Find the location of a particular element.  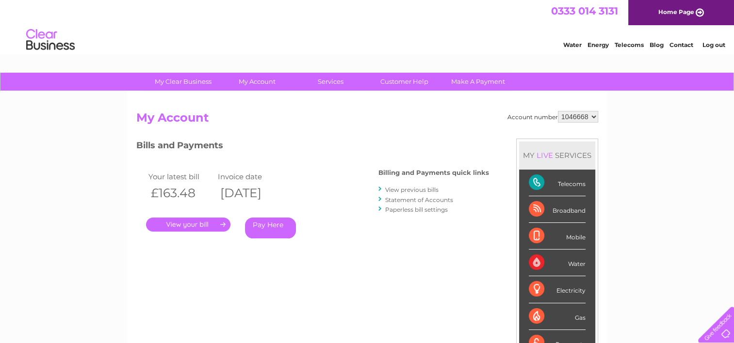

h4: Billing and Payments quick links is located at coordinates (433, 173).